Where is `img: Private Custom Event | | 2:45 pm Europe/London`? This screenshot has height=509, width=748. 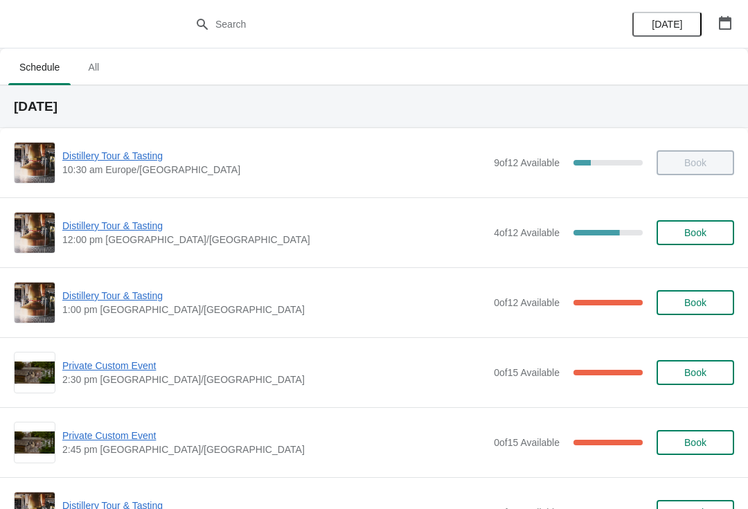
img: Private Custom Event | | 2:45 pm Europe/London is located at coordinates (35, 443).